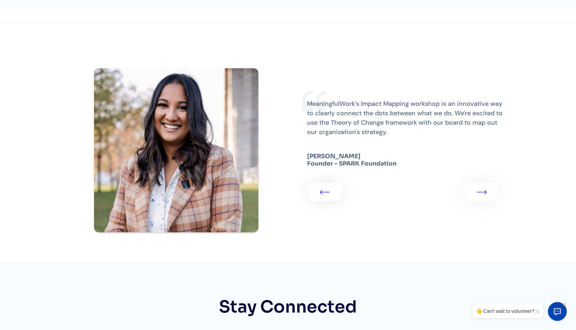 Image resolution: width=576 pixels, height=330 pixels. Describe the element at coordinates (288, 307) in the screenshot. I see `h2: Stay Connected` at that location.